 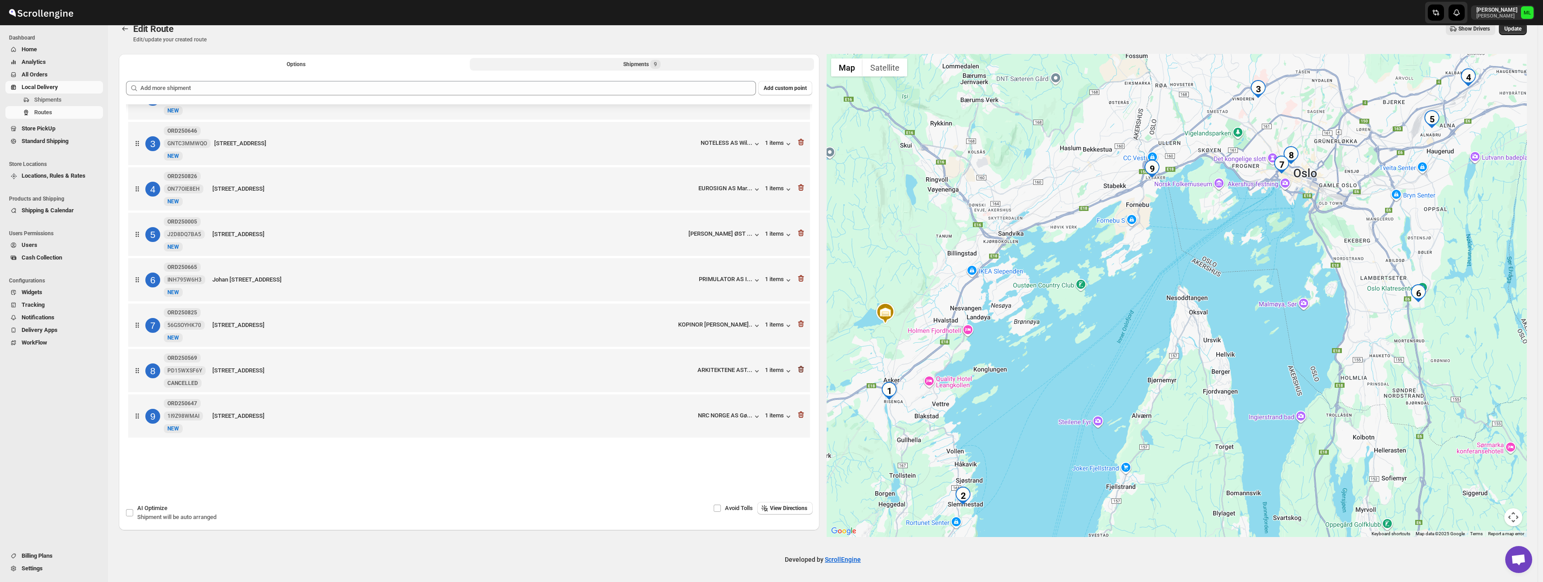 What do you see at coordinates (655, 64) in the screenshot?
I see `span: 9` at bounding box center [655, 64].